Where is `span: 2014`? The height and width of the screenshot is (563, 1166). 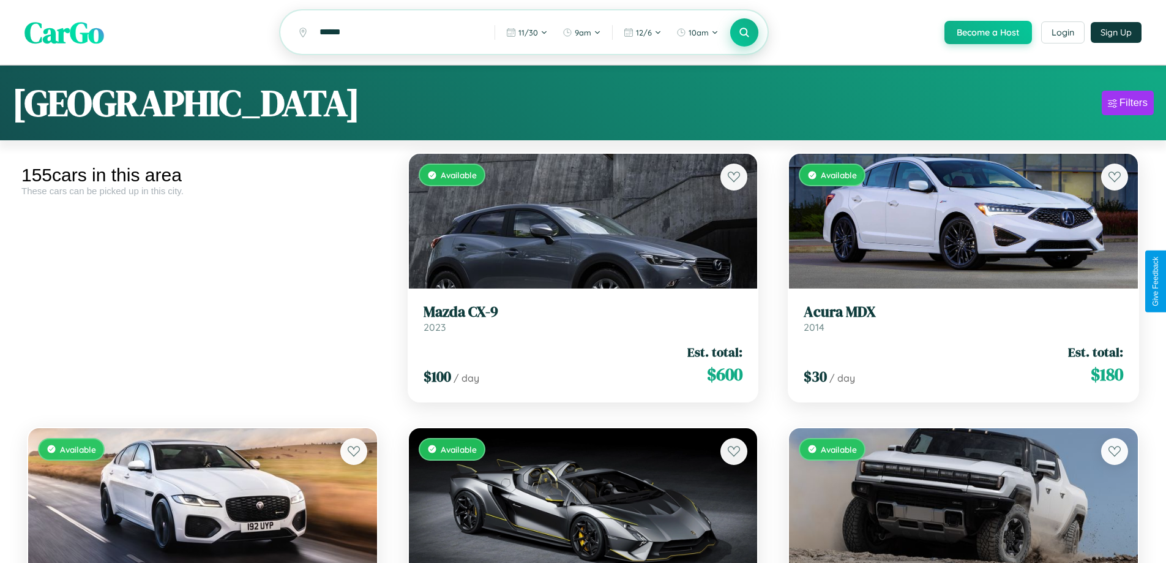 span: 2014 is located at coordinates (814, 327).